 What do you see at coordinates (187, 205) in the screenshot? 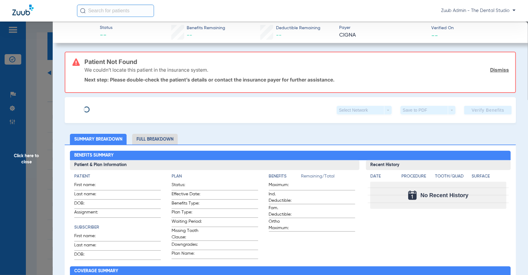
I see `span: Benefits Type:` at bounding box center [187, 205].